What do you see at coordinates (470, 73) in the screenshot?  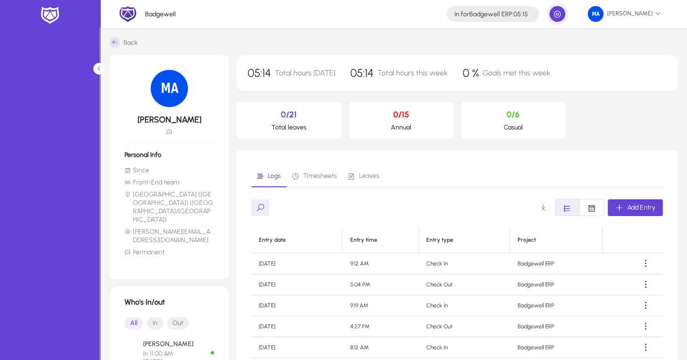 I see `span: 0 %` at bounding box center [470, 73].